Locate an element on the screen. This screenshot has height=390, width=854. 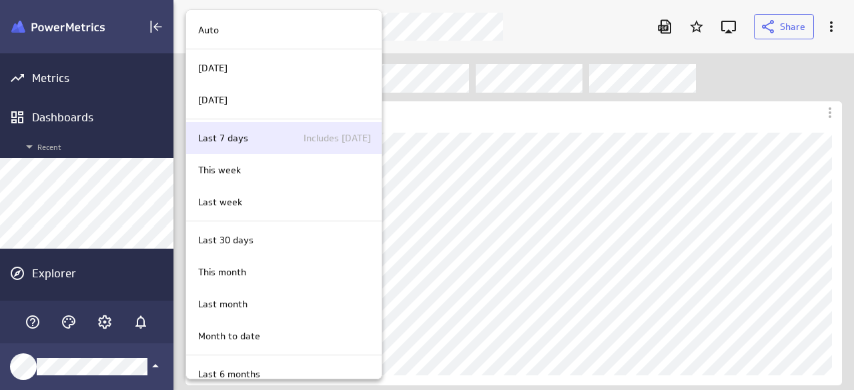
p: Auto is located at coordinates (208, 30).